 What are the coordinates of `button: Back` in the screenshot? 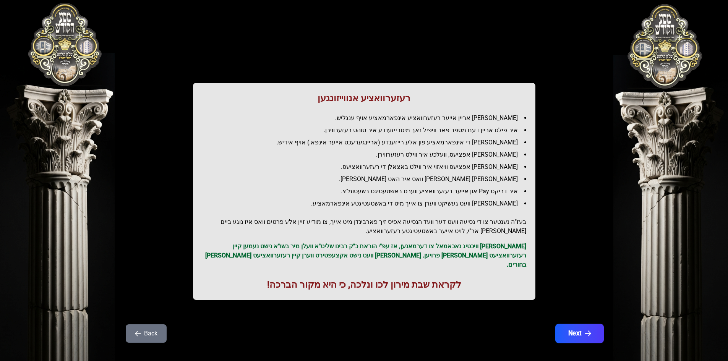 It's located at (146, 334).